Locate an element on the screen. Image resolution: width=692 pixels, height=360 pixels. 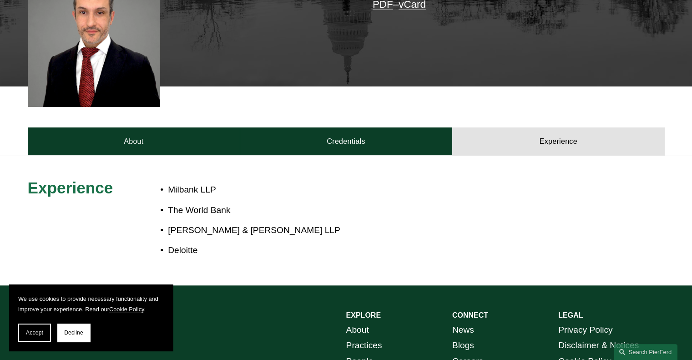
a: Cookie Policy is located at coordinates (126, 309).